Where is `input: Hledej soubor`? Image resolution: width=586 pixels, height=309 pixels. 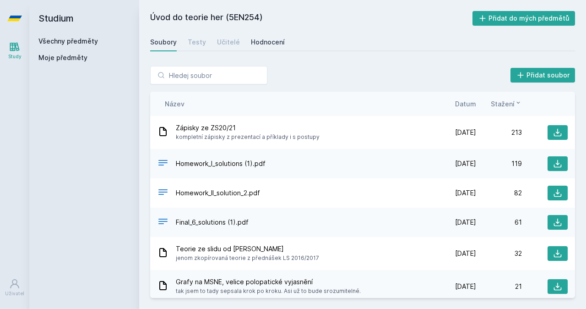 input: Hledej soubor is located at coordinates (209, 75).